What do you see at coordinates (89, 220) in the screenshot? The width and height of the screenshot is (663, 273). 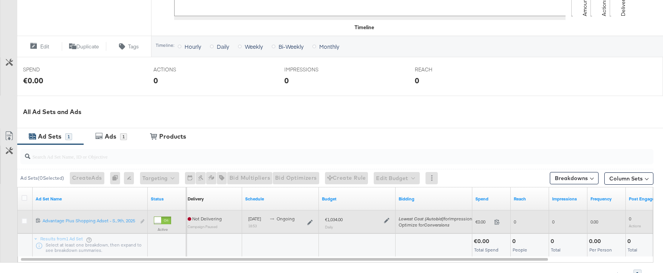 I see `div: Advantage Plus Shopping Adset - S...9th, 2025` at bounding box center [89, 220].